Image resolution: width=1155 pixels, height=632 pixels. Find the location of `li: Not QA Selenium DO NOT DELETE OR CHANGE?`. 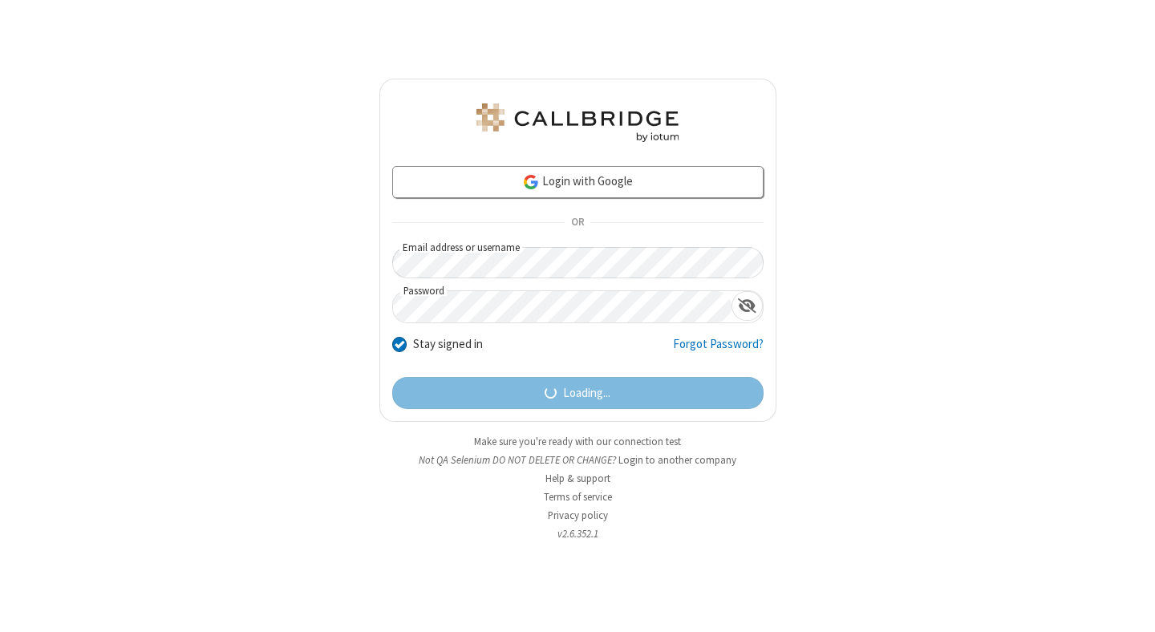

li: Not QA Selenium DO NOT DELETE OR CHANGE? is located at coordinates (578, 460).